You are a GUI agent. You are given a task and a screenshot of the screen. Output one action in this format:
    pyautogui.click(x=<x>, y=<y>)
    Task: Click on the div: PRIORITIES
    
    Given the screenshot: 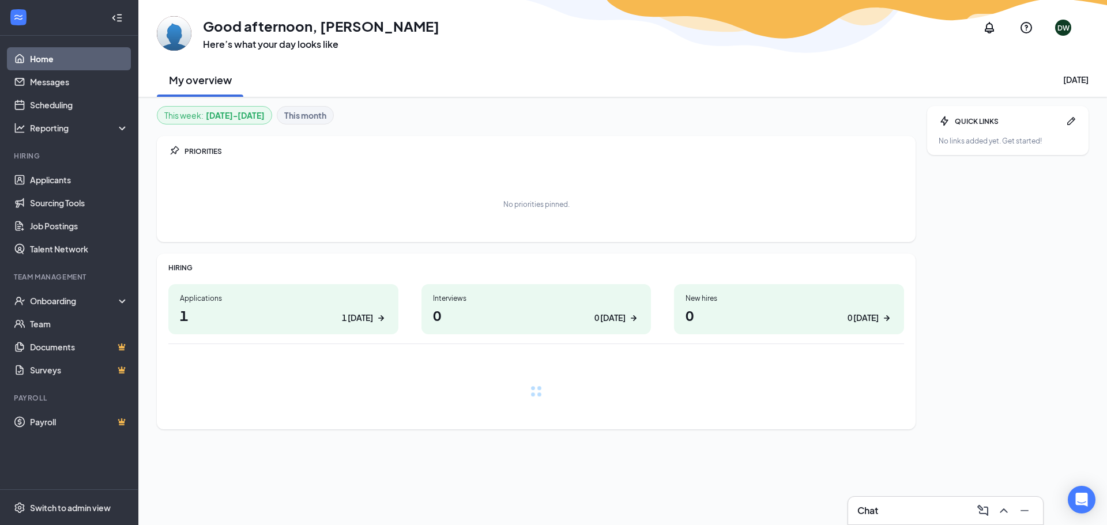 What is the action you would take?
    pyautogui.click(x=544, y=151)
    